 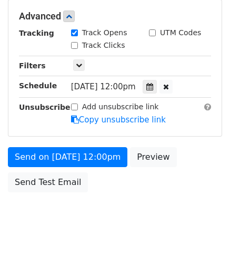 I want to click on label: UTM Codes, so click(x=180, y=33).